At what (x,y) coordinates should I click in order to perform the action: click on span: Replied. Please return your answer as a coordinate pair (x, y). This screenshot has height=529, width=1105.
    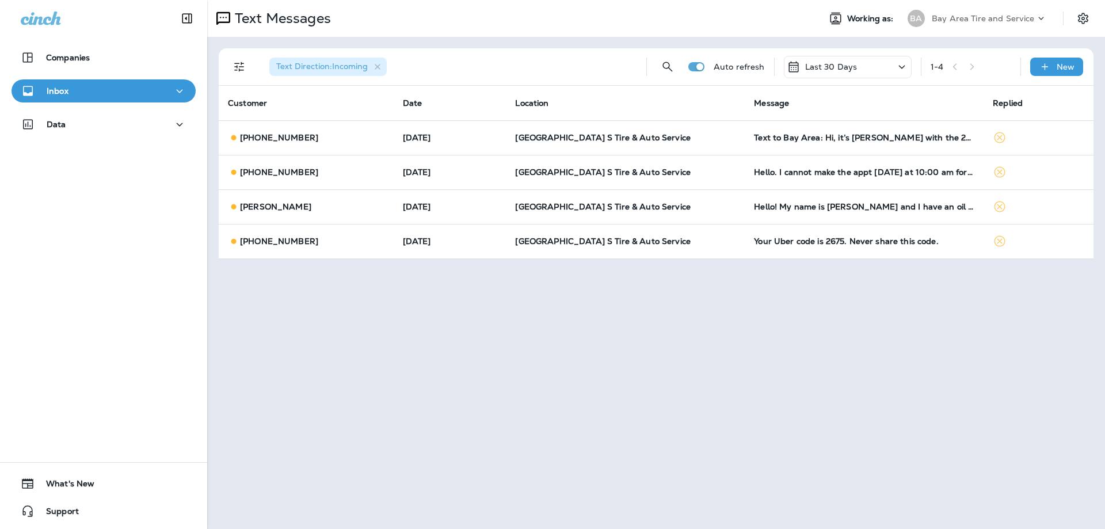
    Looking at the image, I should click on (1008, 103).